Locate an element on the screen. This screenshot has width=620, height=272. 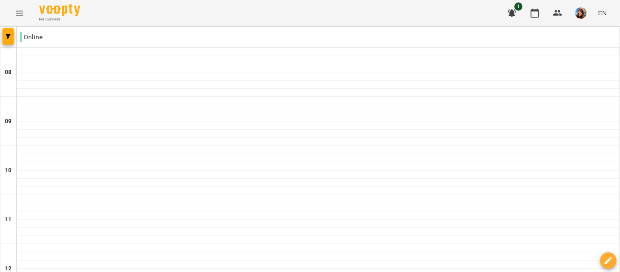
h6: 08 is located at coordinates (8, 72).